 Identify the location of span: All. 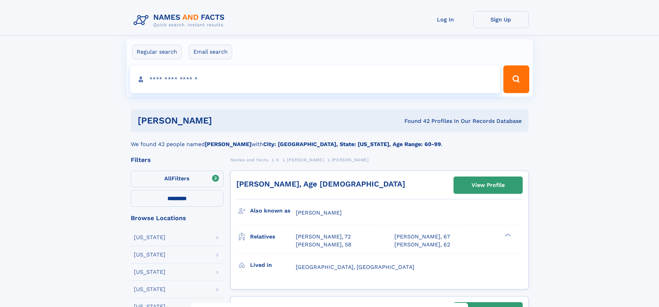
(168, 178).